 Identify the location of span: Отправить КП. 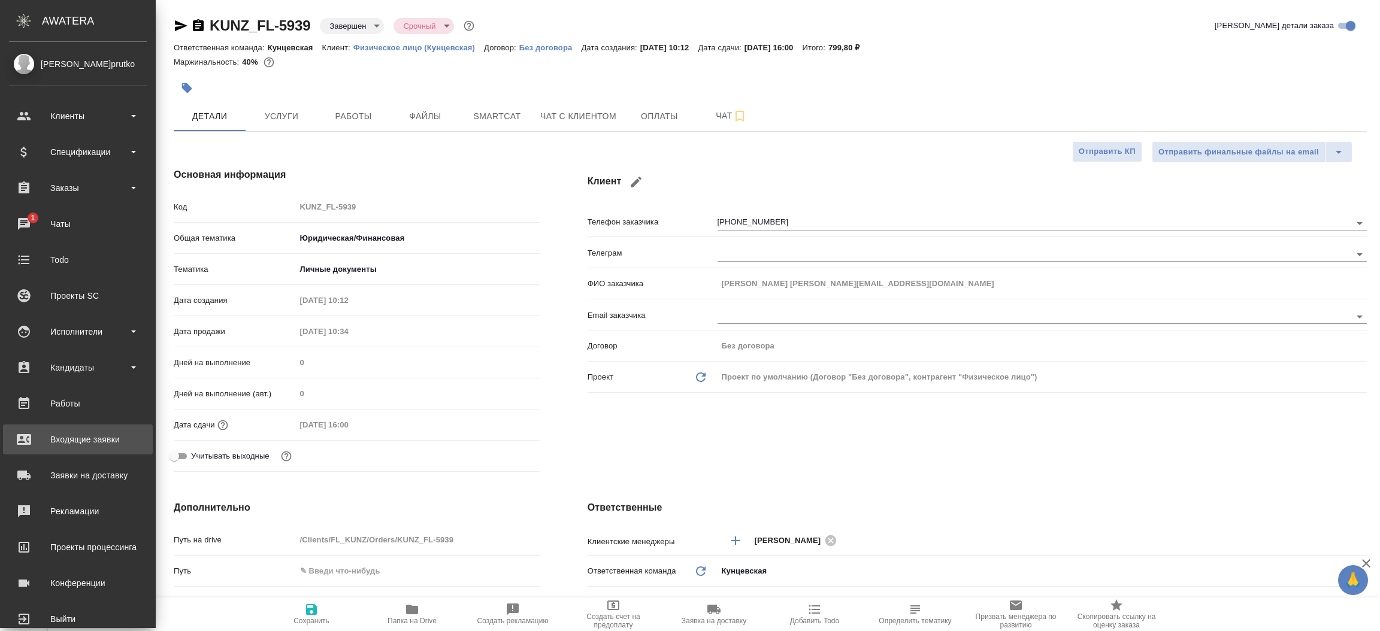
(1107, 152).